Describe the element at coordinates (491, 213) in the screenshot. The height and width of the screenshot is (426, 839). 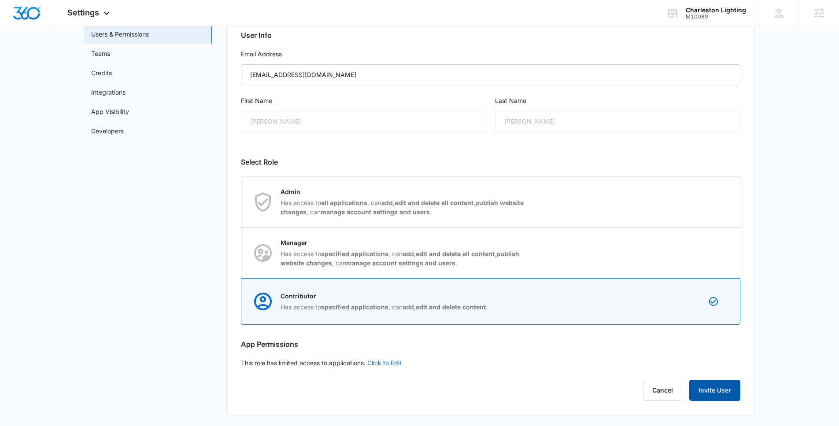
I see `div: This role has limited access to applications.` at that location.